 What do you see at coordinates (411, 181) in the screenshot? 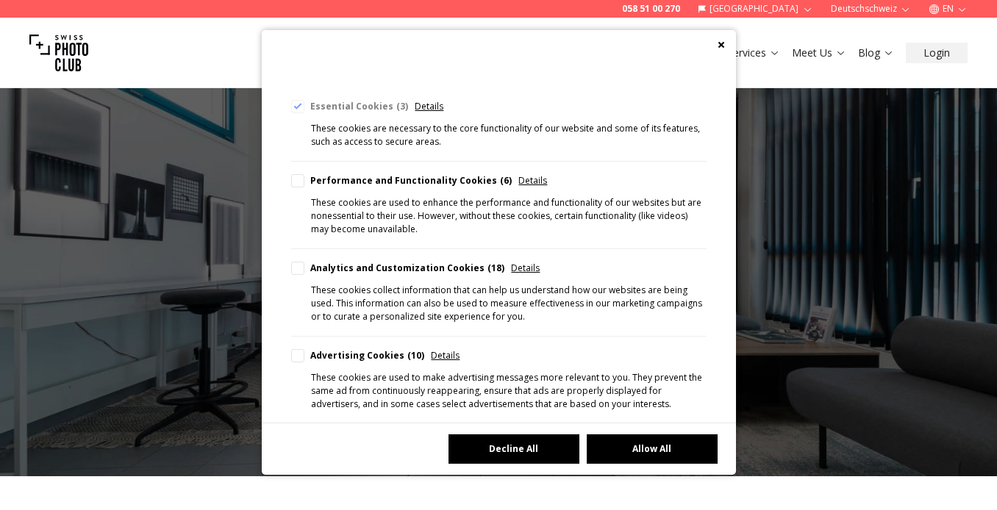
I see `div: Performance and Functionality Cookies` at bounding box center [411, 181].